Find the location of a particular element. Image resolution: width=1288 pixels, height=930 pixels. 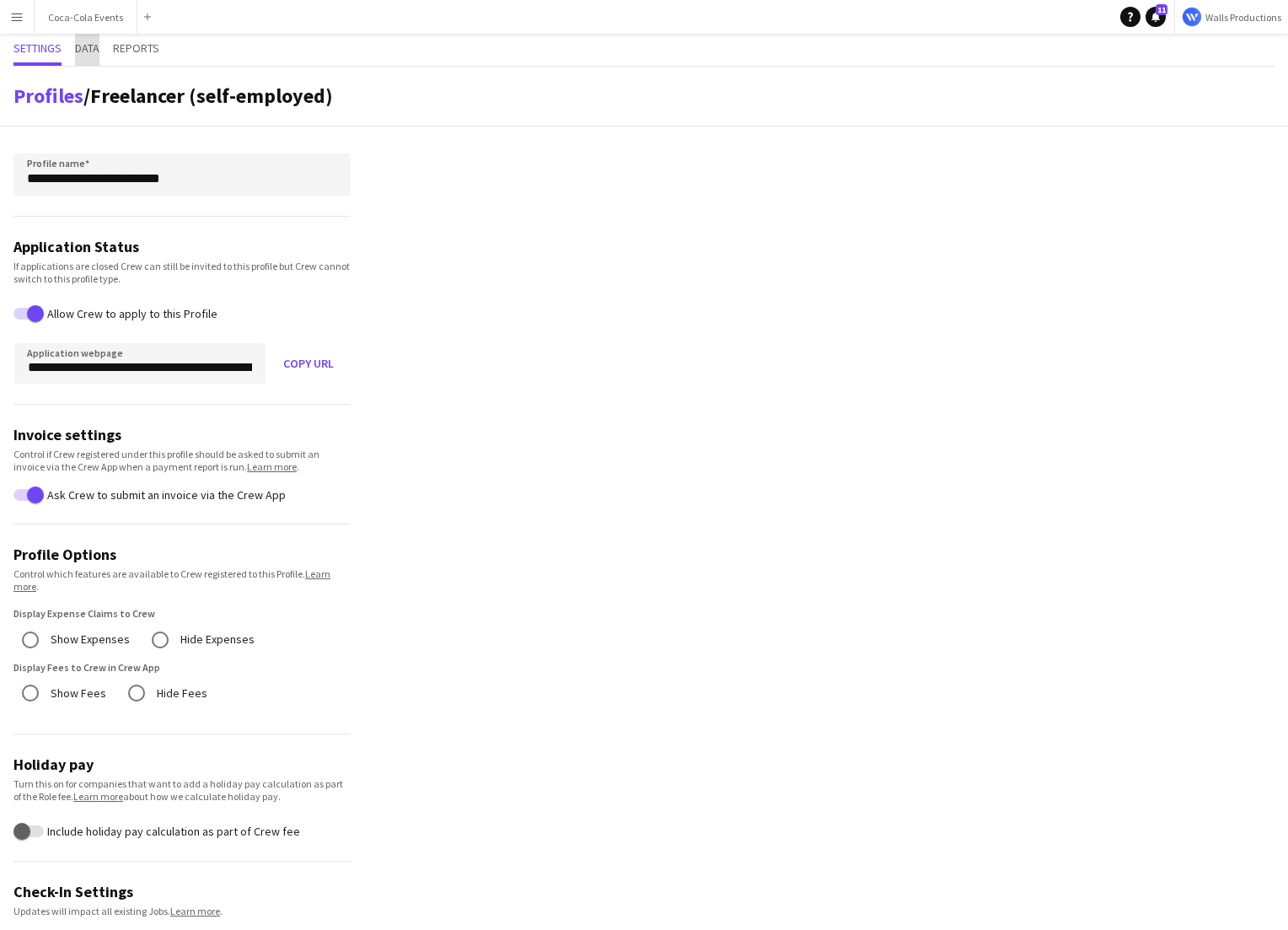

button: Copy URL is located at coordinates (309, 363).